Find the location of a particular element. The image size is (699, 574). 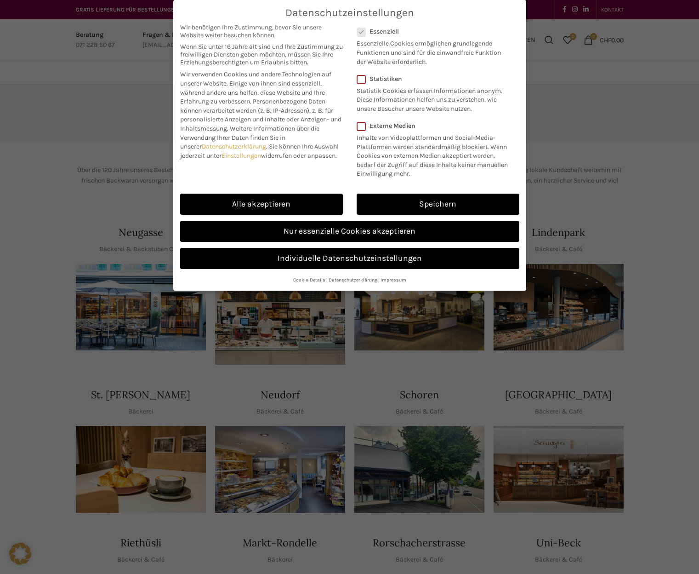

span: Datenschutzeinstellungen is located at coordinates (350, 13).